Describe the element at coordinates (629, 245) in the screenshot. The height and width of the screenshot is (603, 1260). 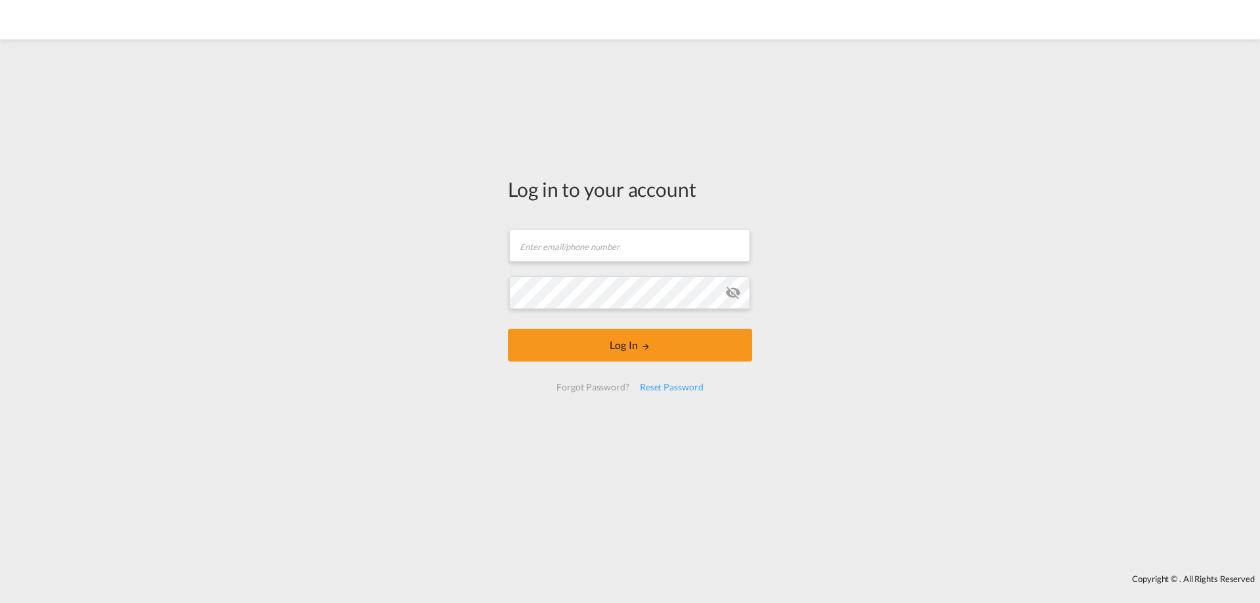
I see `input: Enter email/phone number` at that location.